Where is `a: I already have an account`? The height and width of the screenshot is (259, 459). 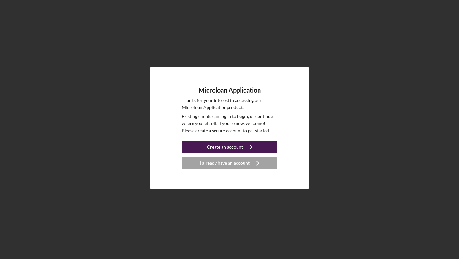 a: I already have an account is located at coordinates (230, 163).